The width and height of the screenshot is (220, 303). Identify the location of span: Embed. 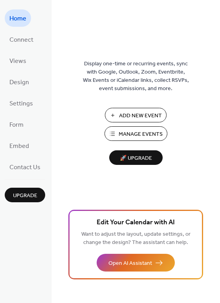
(19, 146).